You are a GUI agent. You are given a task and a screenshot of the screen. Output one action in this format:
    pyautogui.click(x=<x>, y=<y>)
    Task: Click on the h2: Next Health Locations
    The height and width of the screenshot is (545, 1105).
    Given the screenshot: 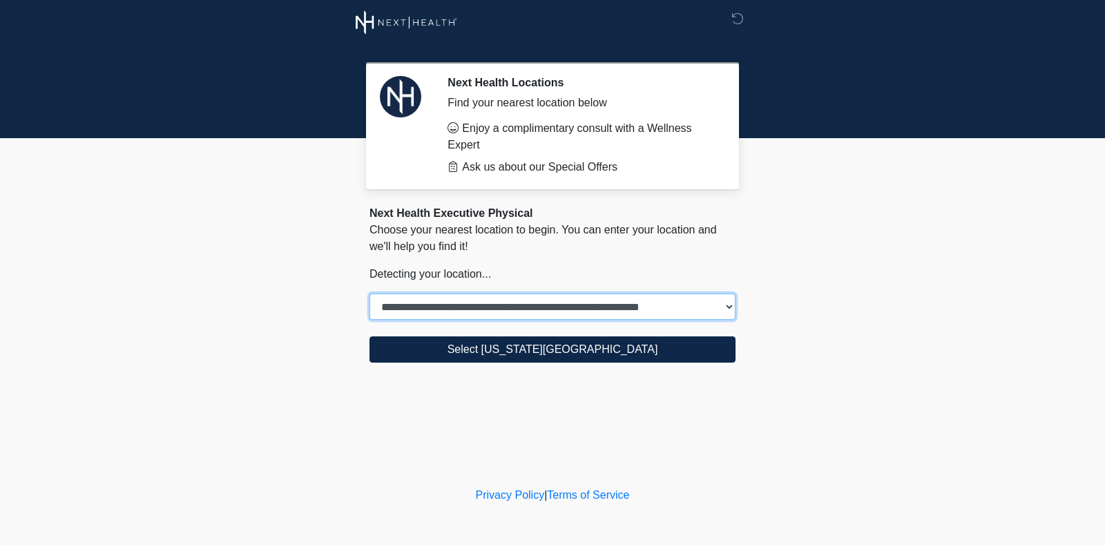 What is the action you would take?
    pyautogui.click(x=581, y=82)
    